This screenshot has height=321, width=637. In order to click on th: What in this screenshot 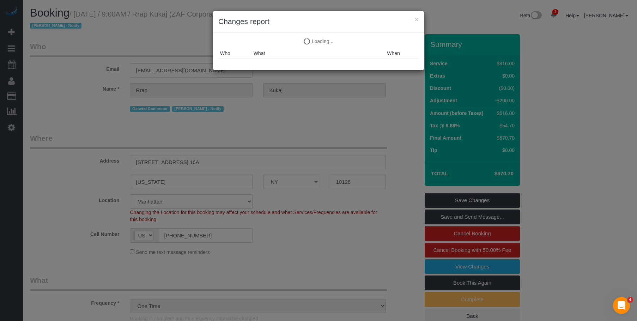, I will do `click(319, 53)`.